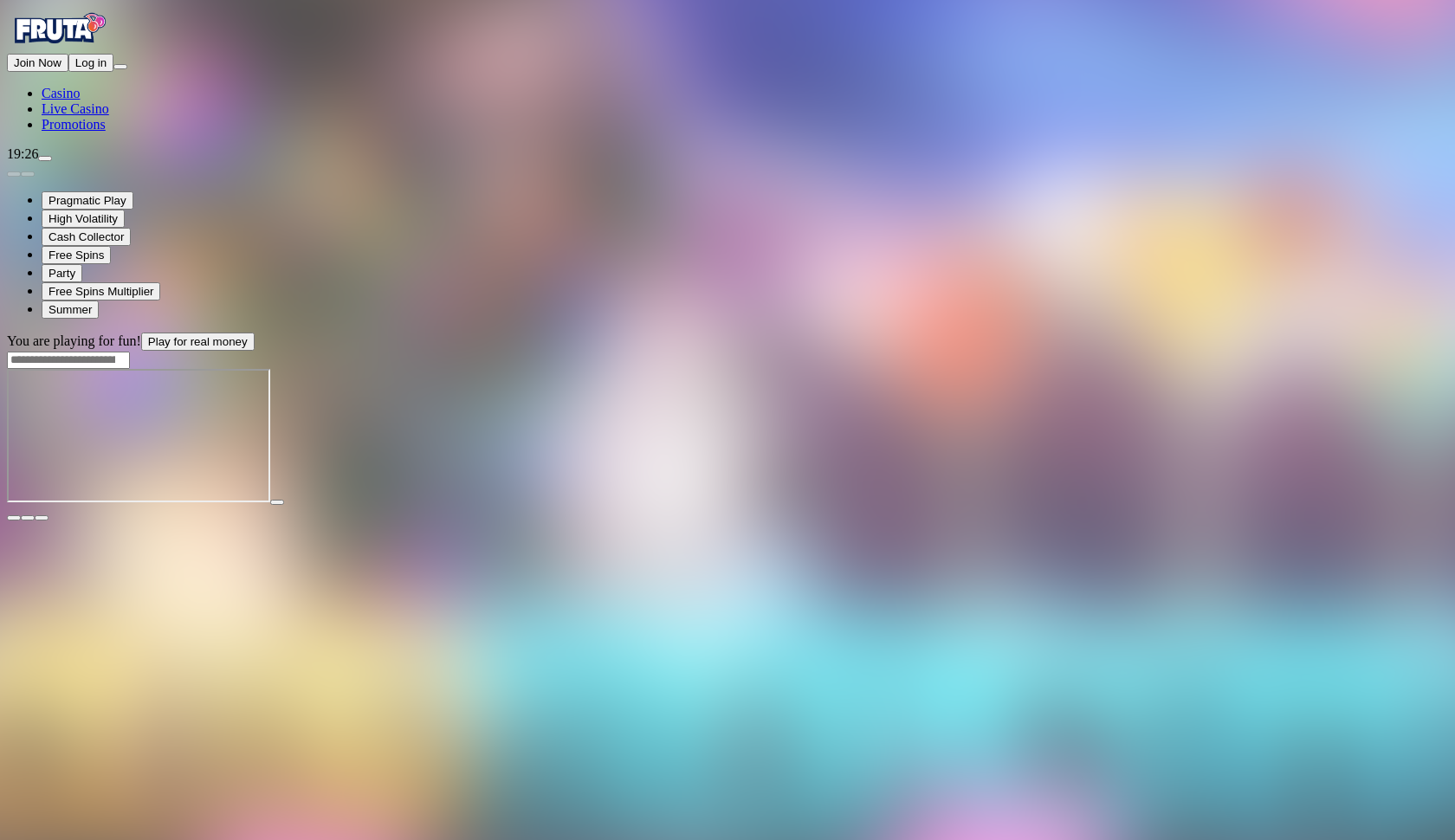  I want to click on button: fullscreen icon, so click(41, 518).